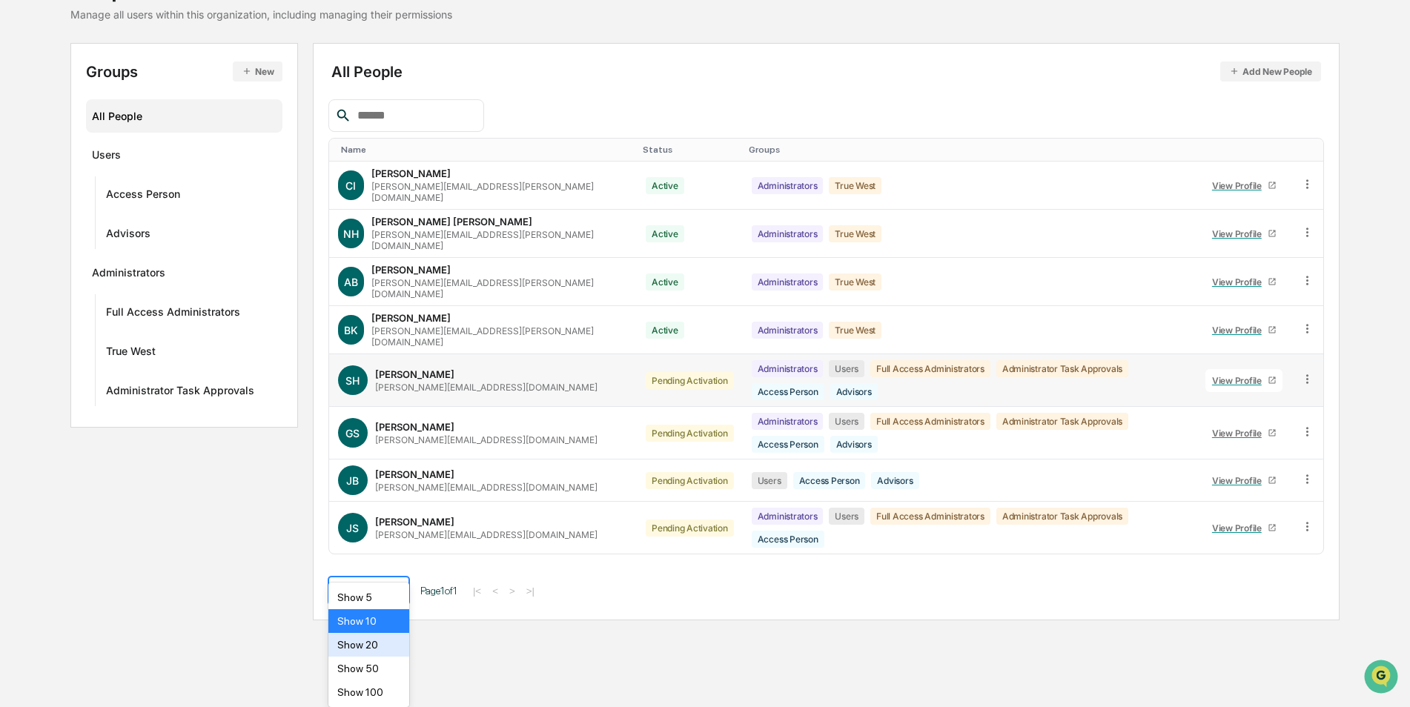  Describe the element at coordinates (352, 380) in the screenshot. I see `span: SH` at that location.